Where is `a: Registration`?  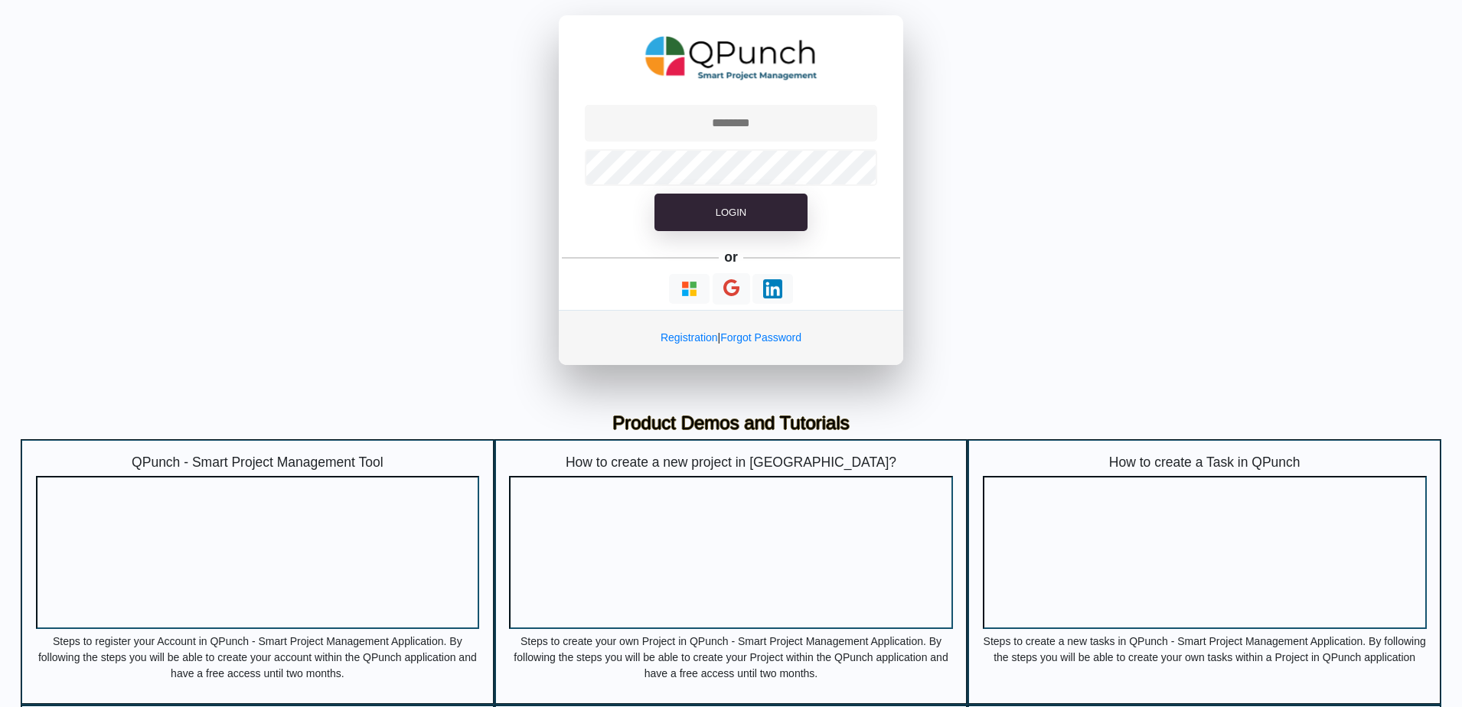 a: Registration is located at coordinates (689, 338).